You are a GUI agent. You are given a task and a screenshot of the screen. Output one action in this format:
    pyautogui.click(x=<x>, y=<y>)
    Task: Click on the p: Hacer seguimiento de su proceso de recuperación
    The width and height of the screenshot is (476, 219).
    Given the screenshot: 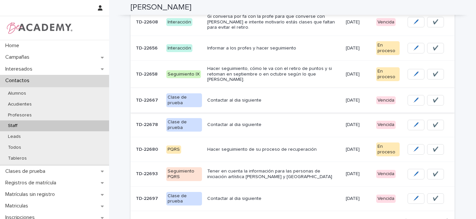 What is the action you would take?
    pyautogui.click(x=273, y=150)
    